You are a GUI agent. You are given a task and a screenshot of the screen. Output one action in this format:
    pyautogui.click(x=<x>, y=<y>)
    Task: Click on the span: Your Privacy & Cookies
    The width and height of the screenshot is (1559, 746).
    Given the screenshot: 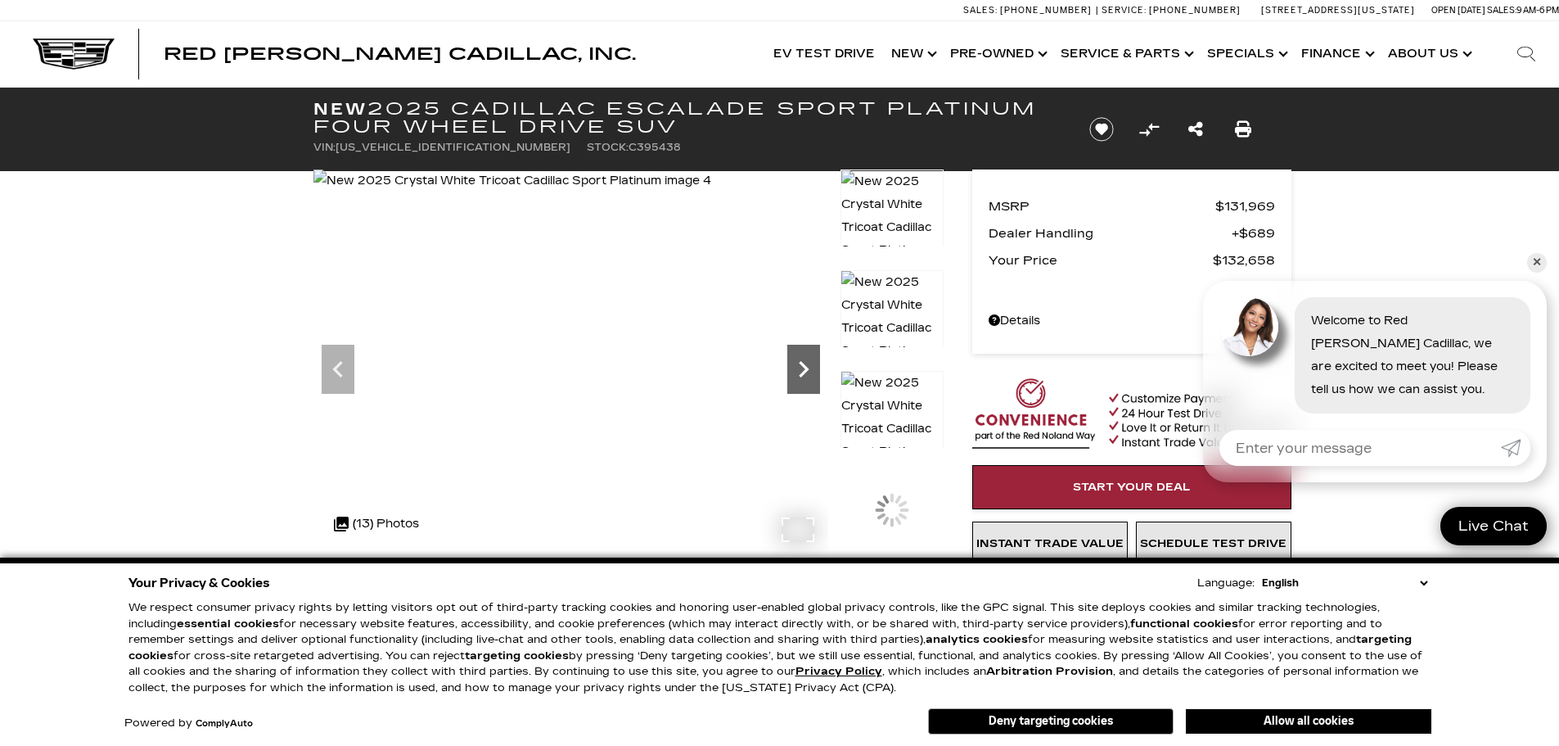 What is the action you would take?
    pyautogui.click(x=199, y=583)
    